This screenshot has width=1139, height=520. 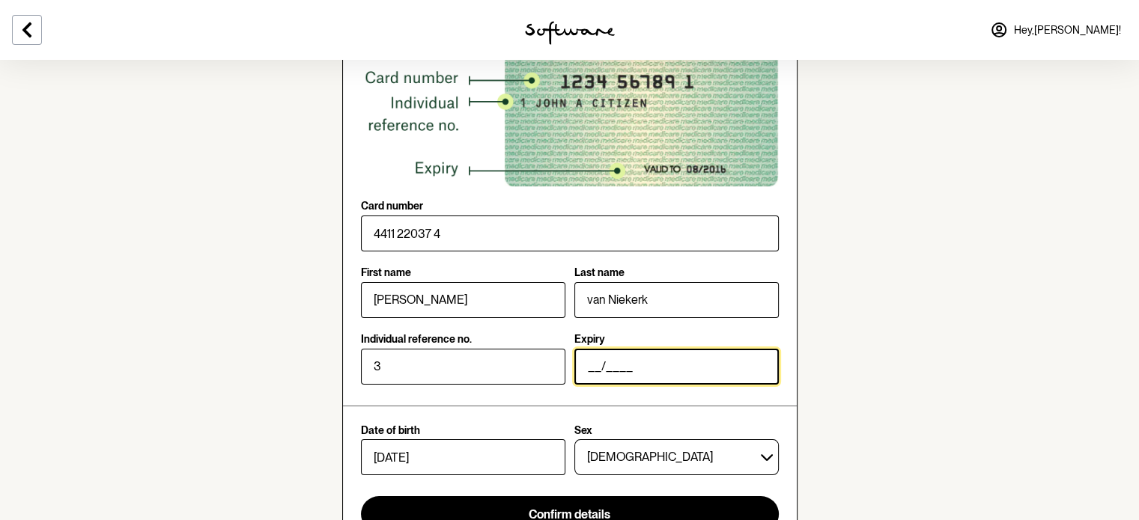 I want to click on img: software logo, so click(x=570, y=33).